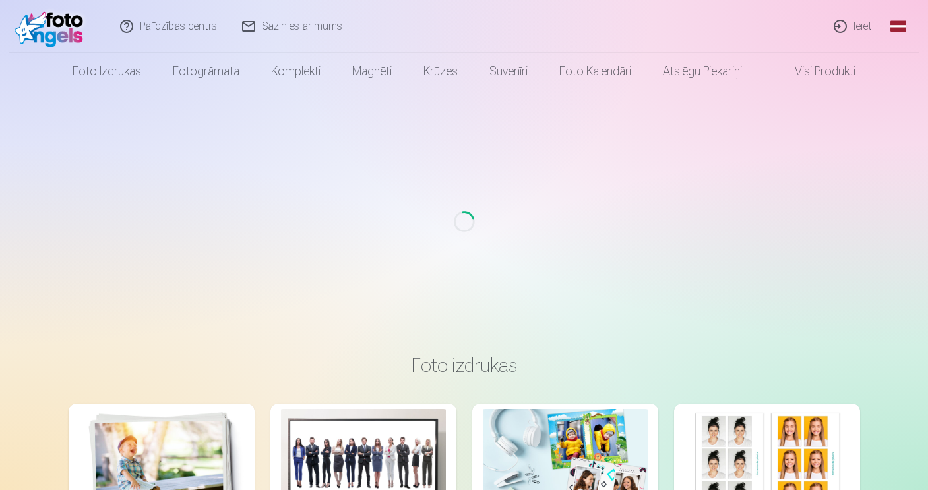  I want to click on a: Magnēti, so click(372, 71).